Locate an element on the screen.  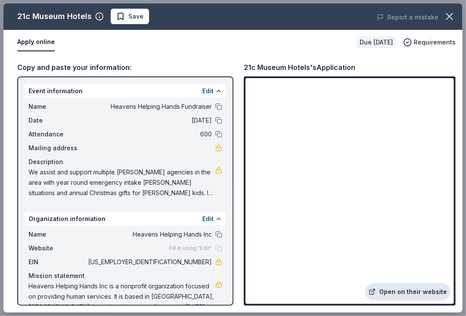
button: Save is located at coordinates (130, 16).